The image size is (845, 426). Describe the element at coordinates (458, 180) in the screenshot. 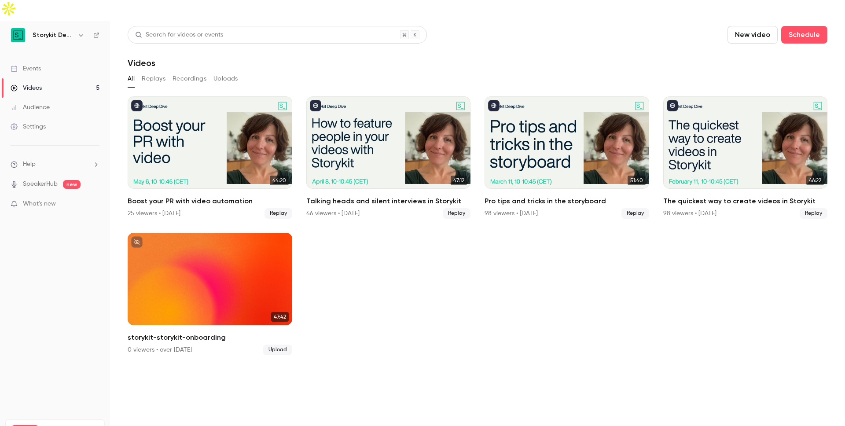

I see `span: 47:12` at that location.